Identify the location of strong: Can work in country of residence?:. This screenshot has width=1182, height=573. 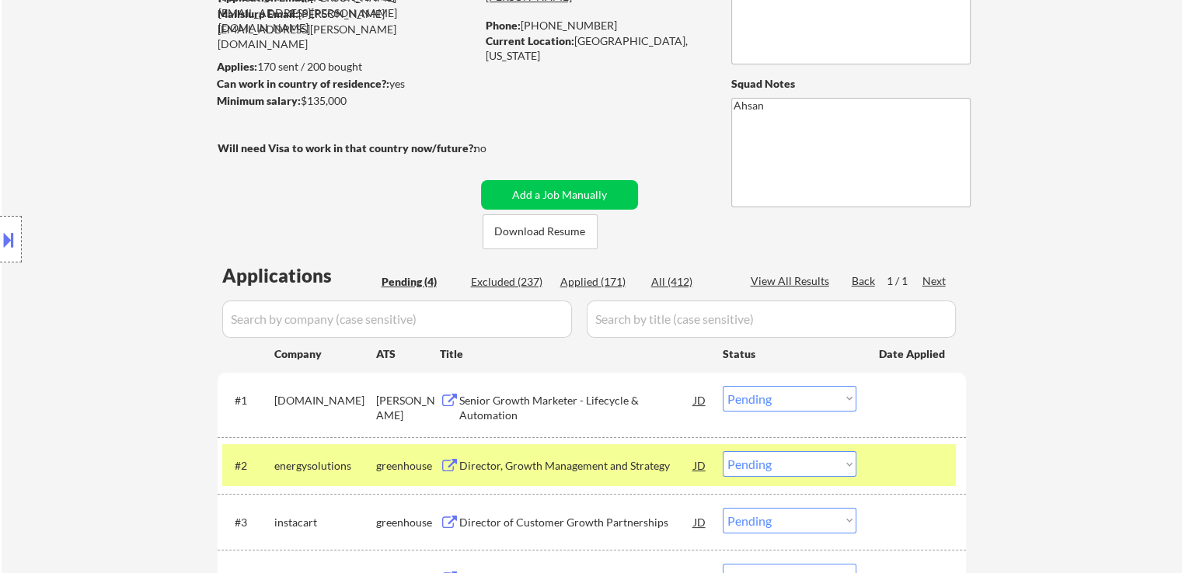
(303, 83).